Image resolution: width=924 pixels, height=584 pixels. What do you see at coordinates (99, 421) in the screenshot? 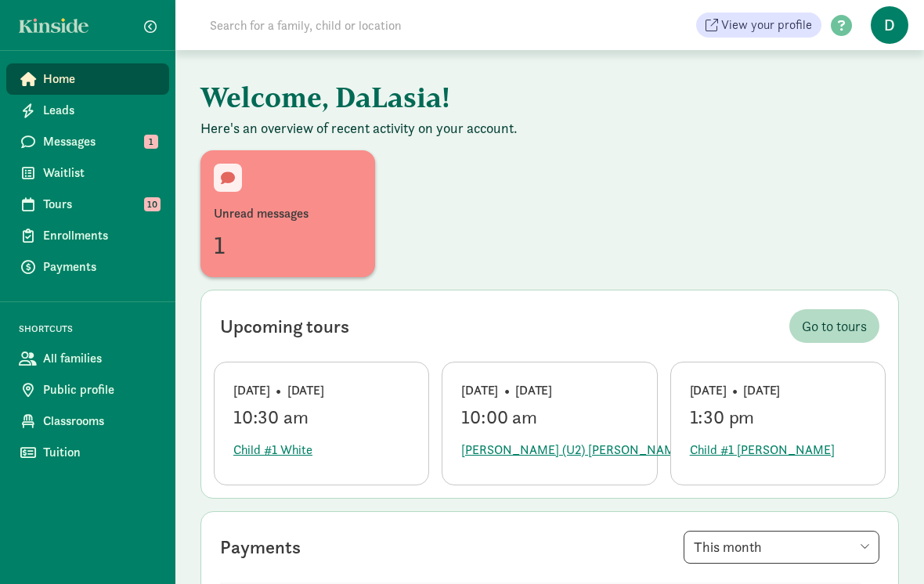
I see `span: Classrooms` at bounding box center [99, 421].